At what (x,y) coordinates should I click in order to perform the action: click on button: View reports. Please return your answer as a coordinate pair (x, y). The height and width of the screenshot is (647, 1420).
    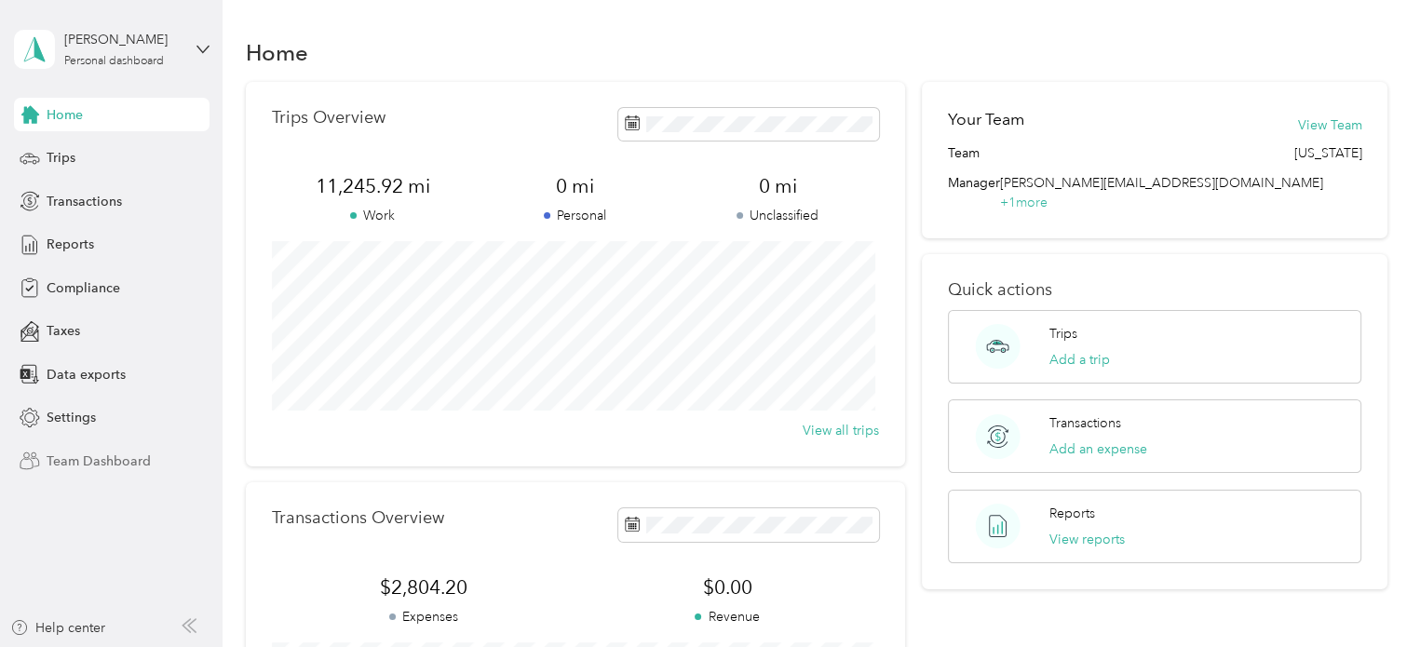
    Looking at the image, I should click on (1086, 539).